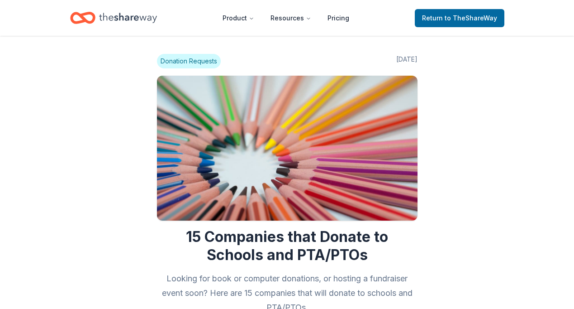 The image size is (574, 309). I want to click on button: Product, so click(239, 18).